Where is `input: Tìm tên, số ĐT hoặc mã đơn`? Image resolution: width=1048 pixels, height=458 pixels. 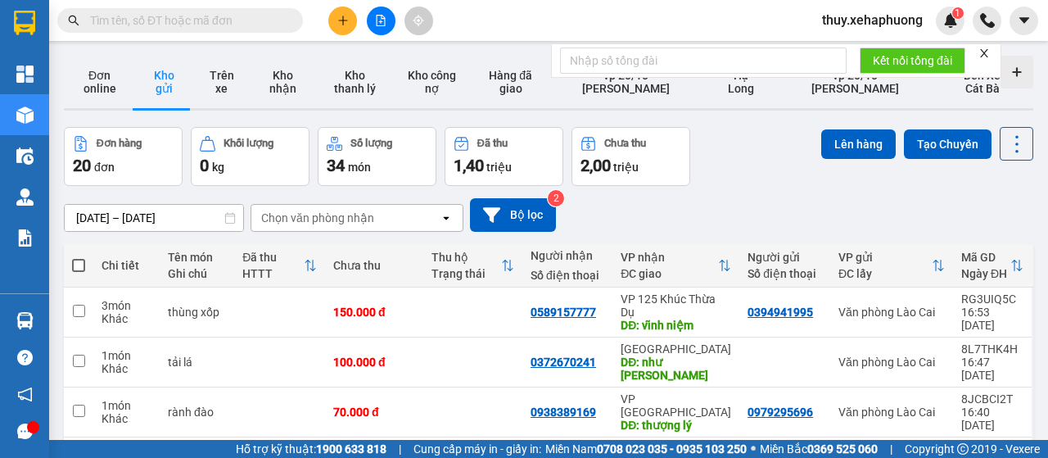 input: Tìm tên, số ĐT hoặc mã đơn is located at coordinates (187, 20).